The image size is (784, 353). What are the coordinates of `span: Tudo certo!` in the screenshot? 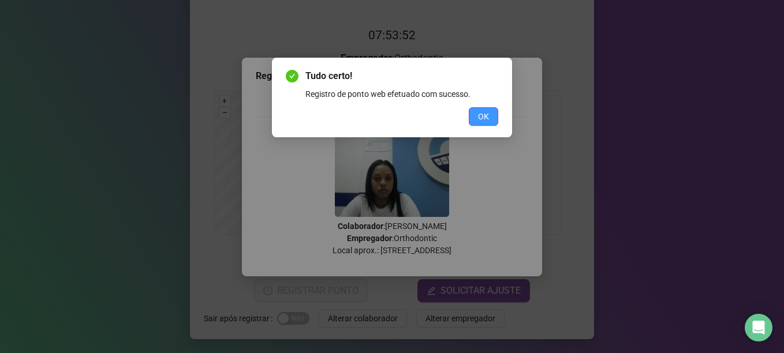 It's located at (402, 76).